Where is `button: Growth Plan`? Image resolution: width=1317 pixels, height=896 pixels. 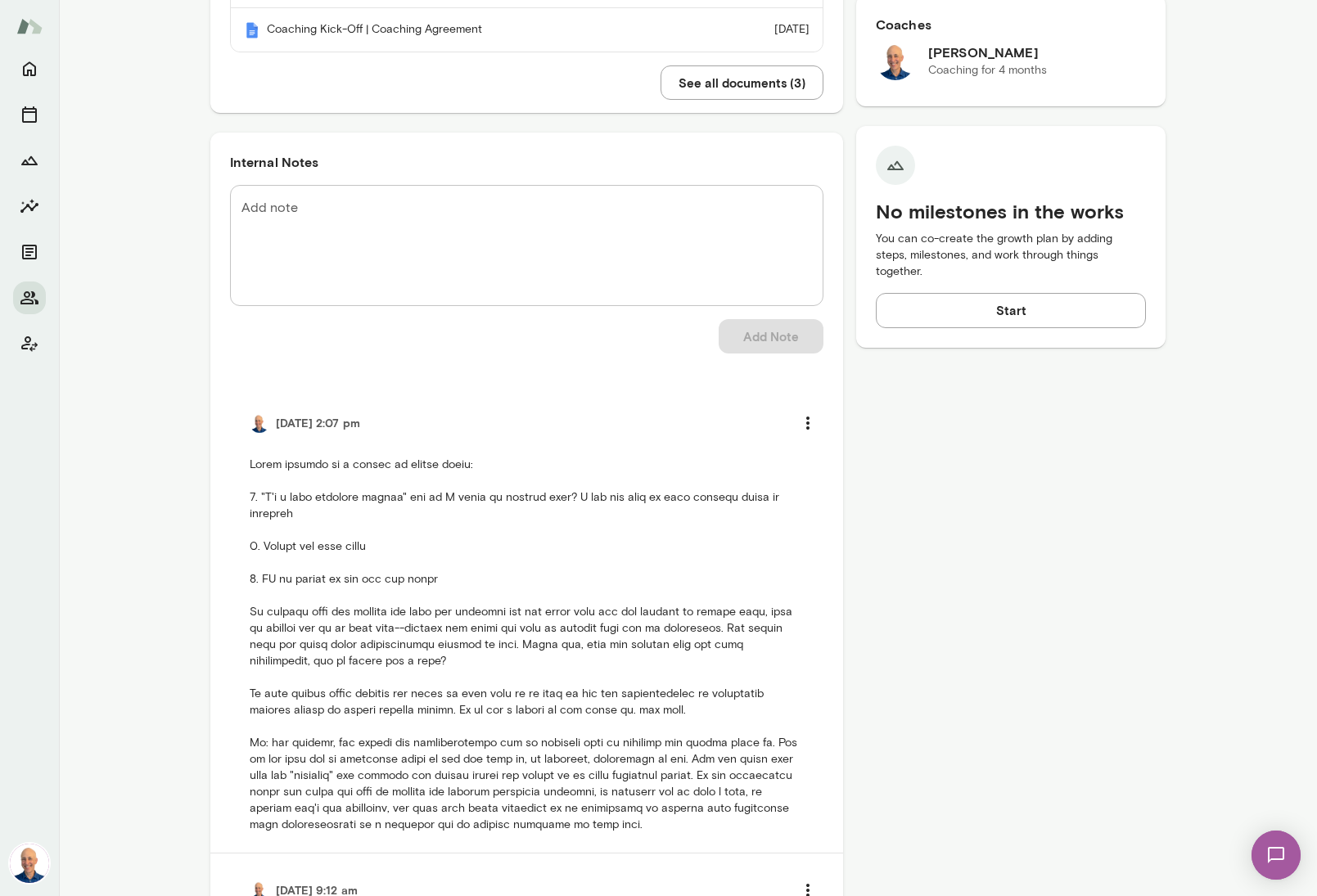
button: Growth Plan is located at coordinates (29, 160).